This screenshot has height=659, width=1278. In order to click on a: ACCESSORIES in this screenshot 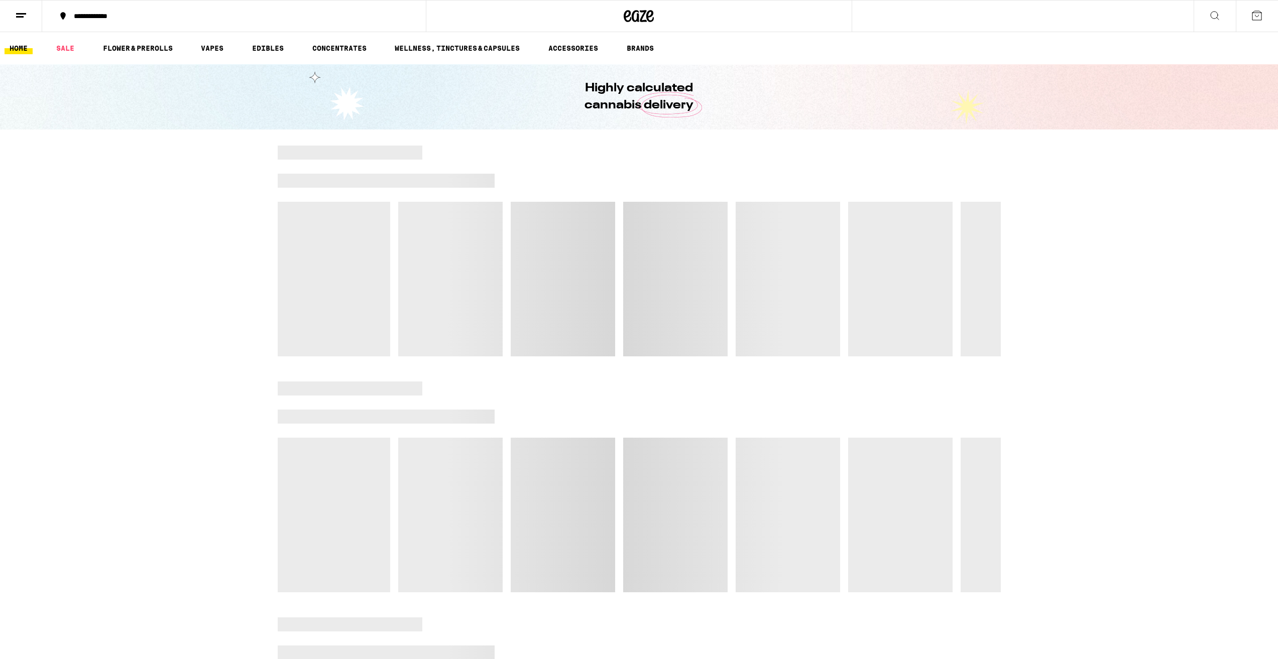, I will do `click(573, 48)`.